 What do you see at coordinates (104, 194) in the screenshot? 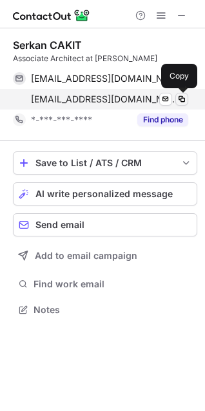
I see `span: AI write personalized message` at bounding box center [104, 194].